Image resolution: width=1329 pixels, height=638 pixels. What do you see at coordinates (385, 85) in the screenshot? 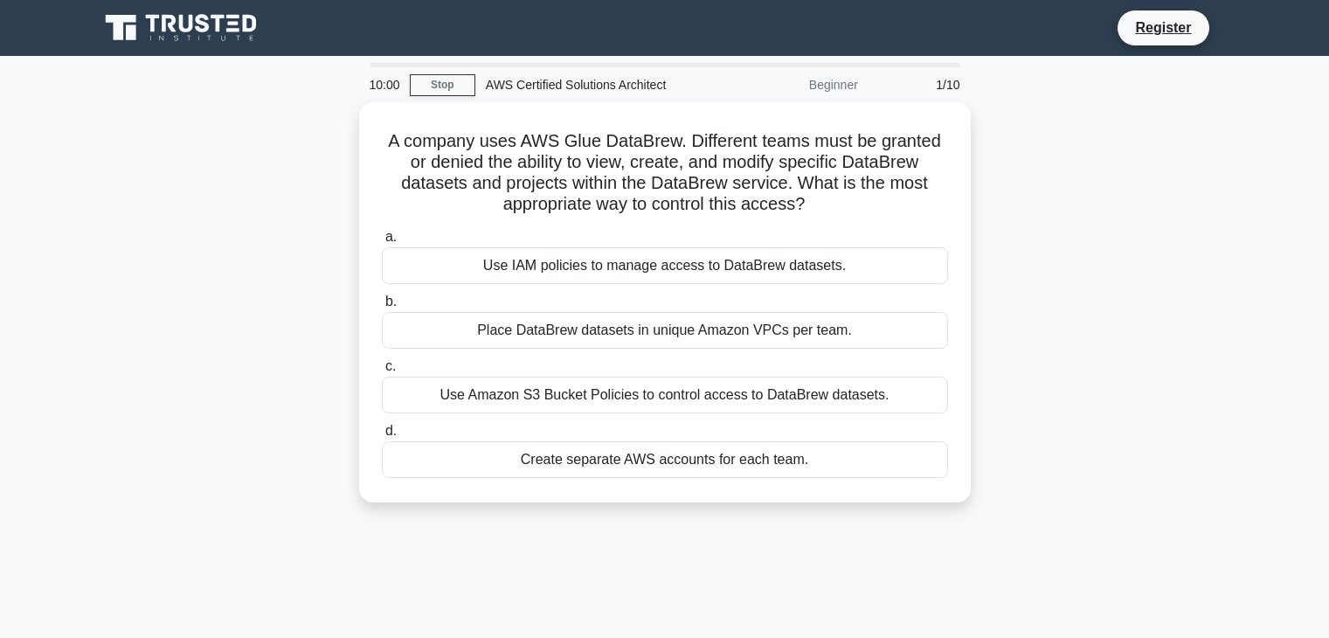
I see `div: 10:00` at bounding box center [385, 85].